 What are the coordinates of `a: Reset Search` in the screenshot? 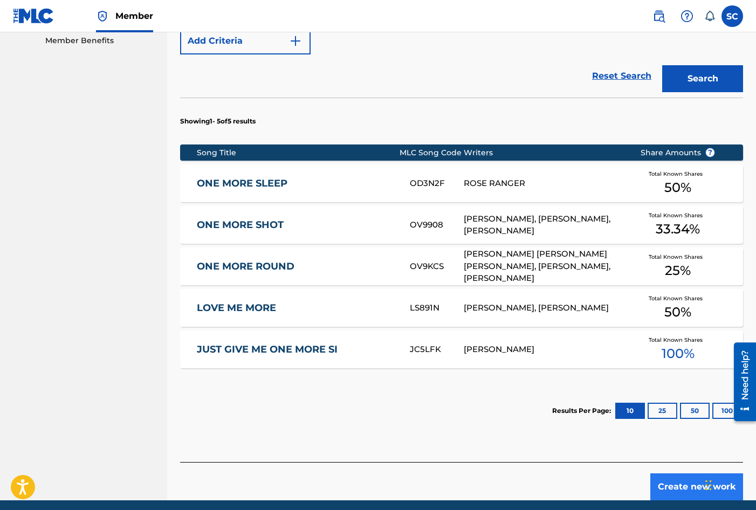 It's located at (622, 76).